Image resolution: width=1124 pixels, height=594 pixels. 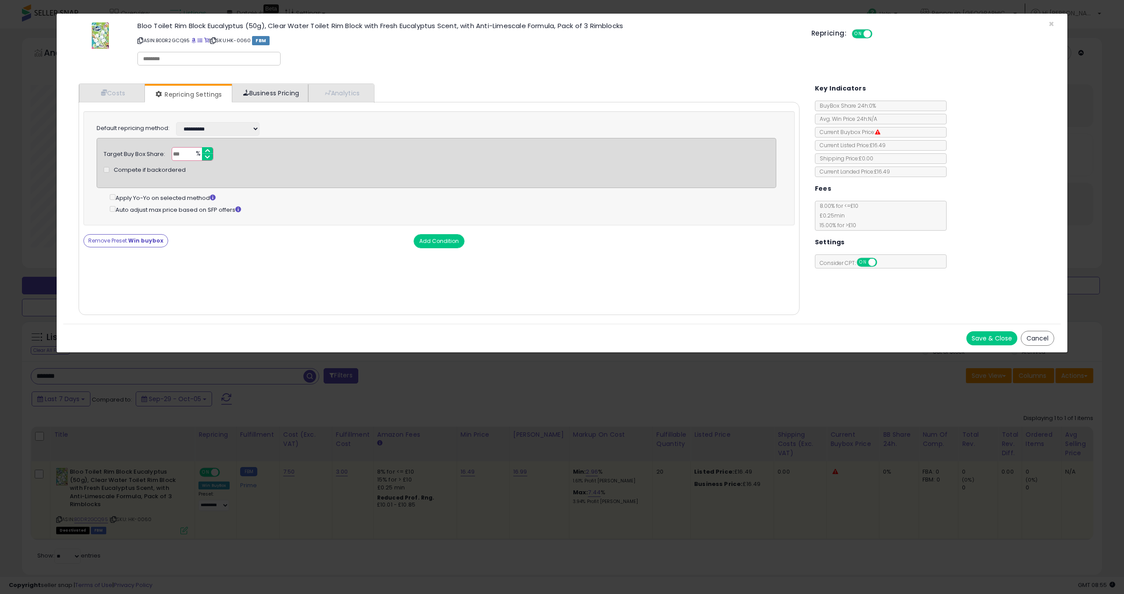 What do you see at coordinates (443, 197) in the screenshot?
I see `div: Apply Yo-Yo on selected method` at bounding box center [443, 197].